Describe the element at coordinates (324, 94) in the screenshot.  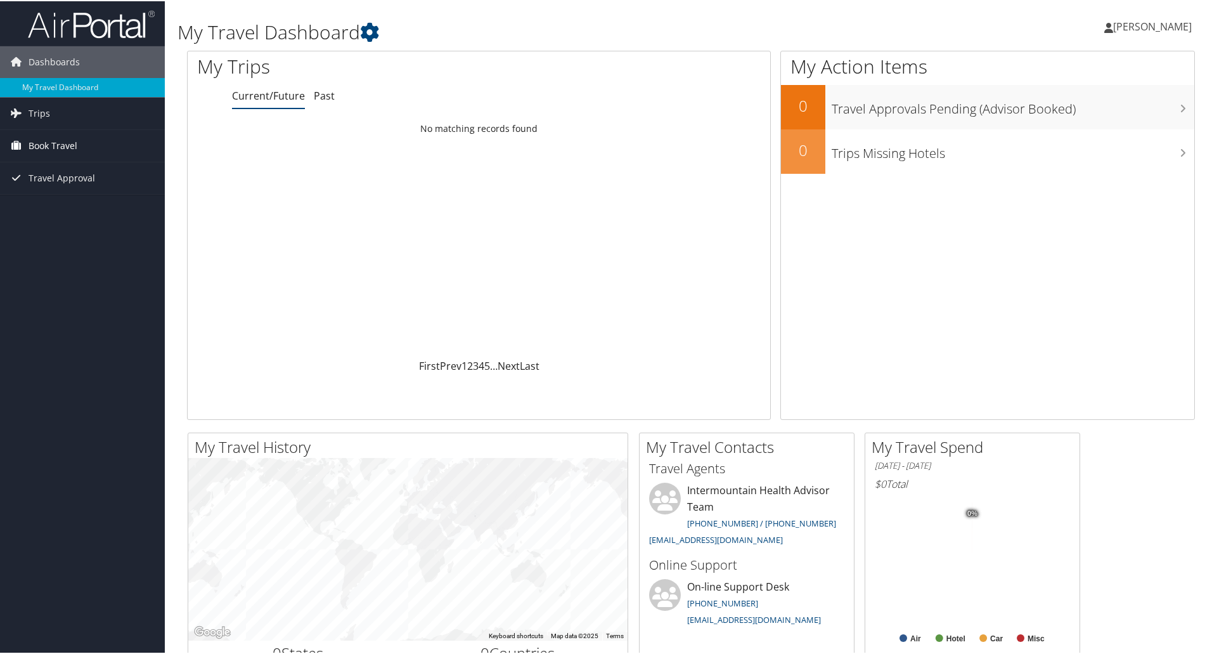
I see `a: Past` at that location.